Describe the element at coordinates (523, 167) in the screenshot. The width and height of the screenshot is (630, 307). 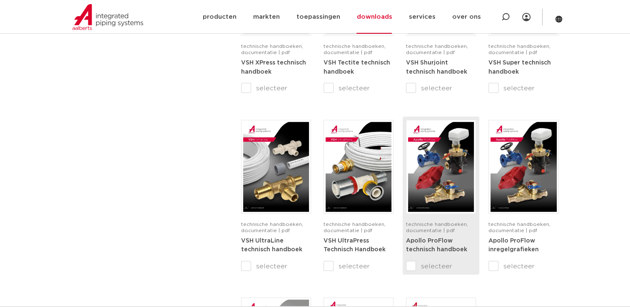
I see `img: Apollo-ProFlow_A4FlowCharts_5009941-2022-1.0_NL-pdf.jpg` at that location.